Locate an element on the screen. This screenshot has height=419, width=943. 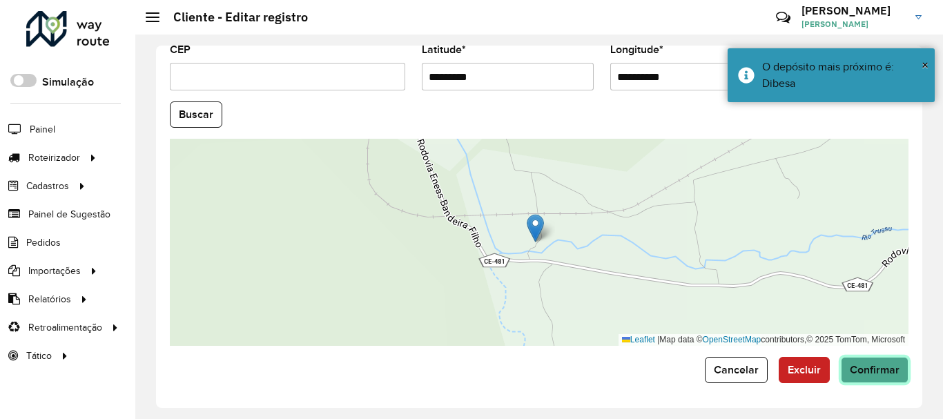
span: Retroalimentação is located at coordinates (65, 327).